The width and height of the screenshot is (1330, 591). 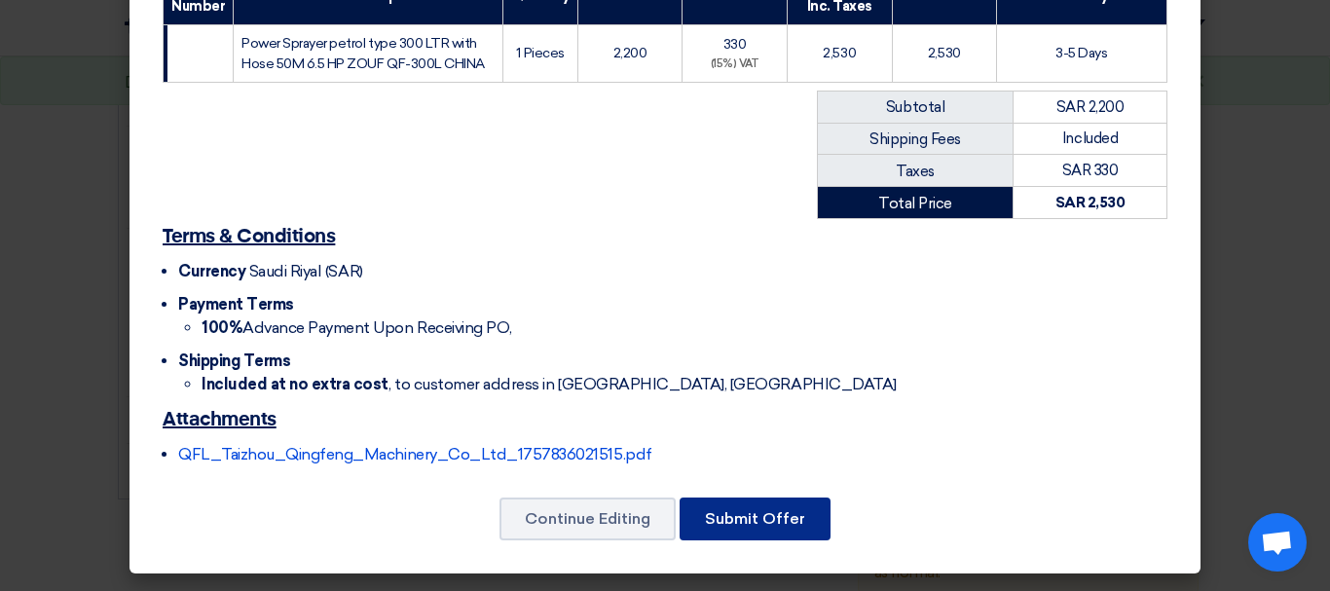 I want to click on font: Advance Payment Upon Receiving PO,, so click(x=377, y=327).